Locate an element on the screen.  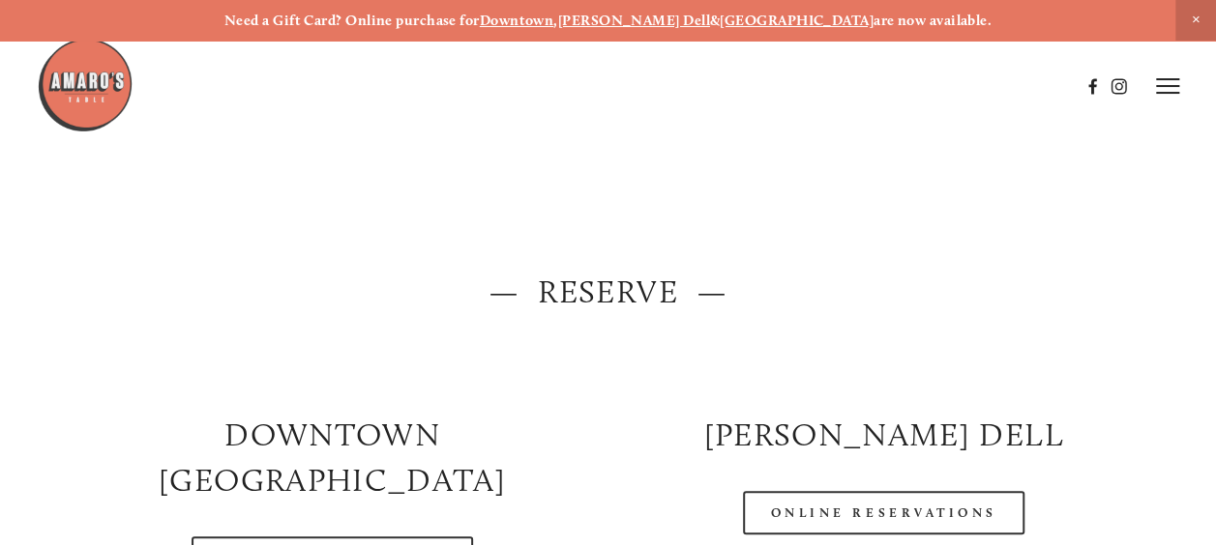
img: Amaro's Table is located at coordinates (85, 85).